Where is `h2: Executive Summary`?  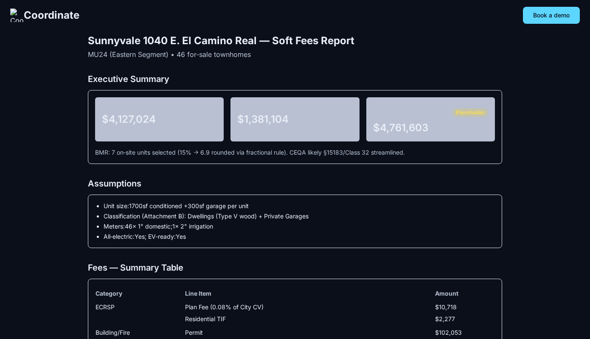
h2: Executive Summary is located at coordinates (295, 79).